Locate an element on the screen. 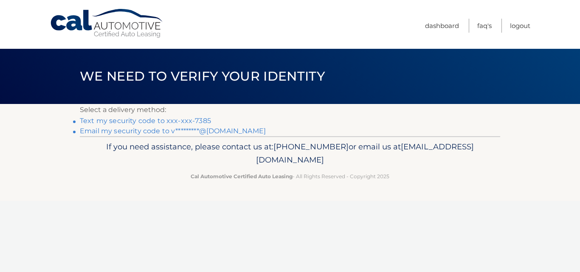 The height and width of the screenshot is (272, 580). strong: Cal Automotive Certified Auto Leasing is located at coordinates (241, 176).